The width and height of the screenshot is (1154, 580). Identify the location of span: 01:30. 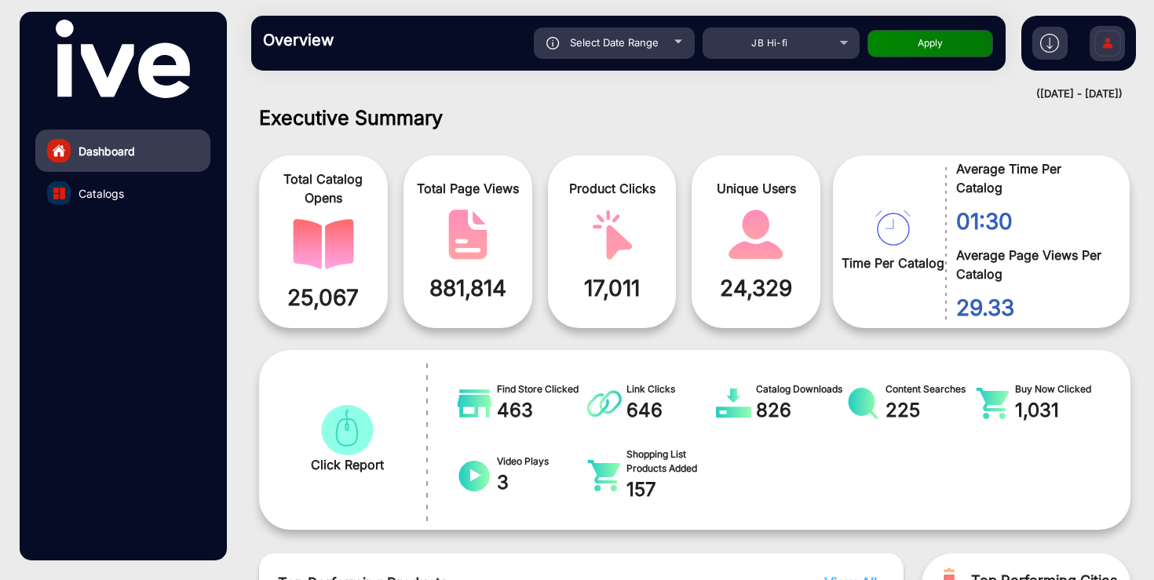
(1031, 221).